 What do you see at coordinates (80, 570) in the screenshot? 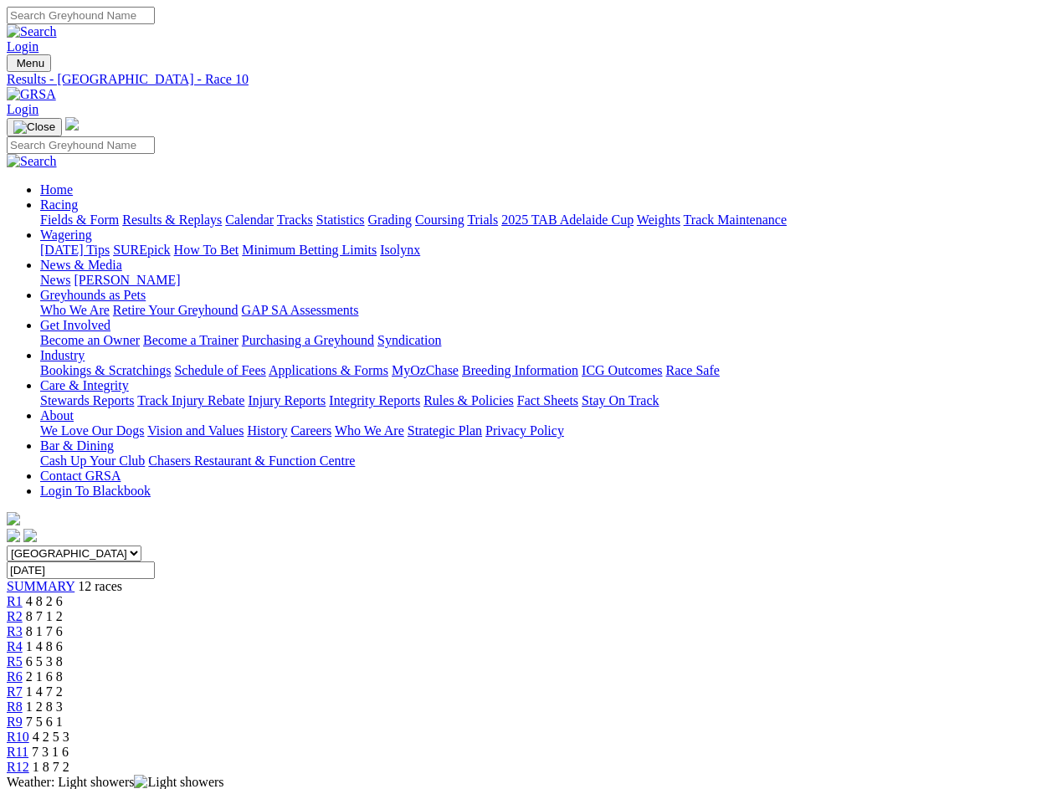
I see `input: Select date` at bounding box center [80, 570].